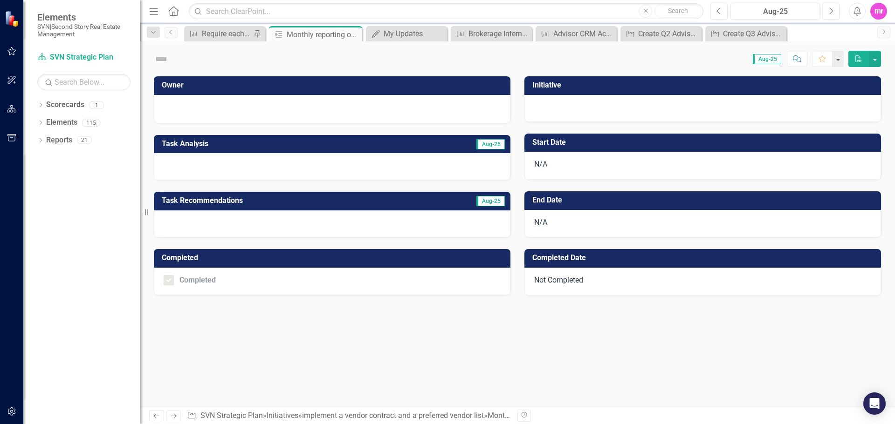  I want to click on span: Elements, so click(84, 17).